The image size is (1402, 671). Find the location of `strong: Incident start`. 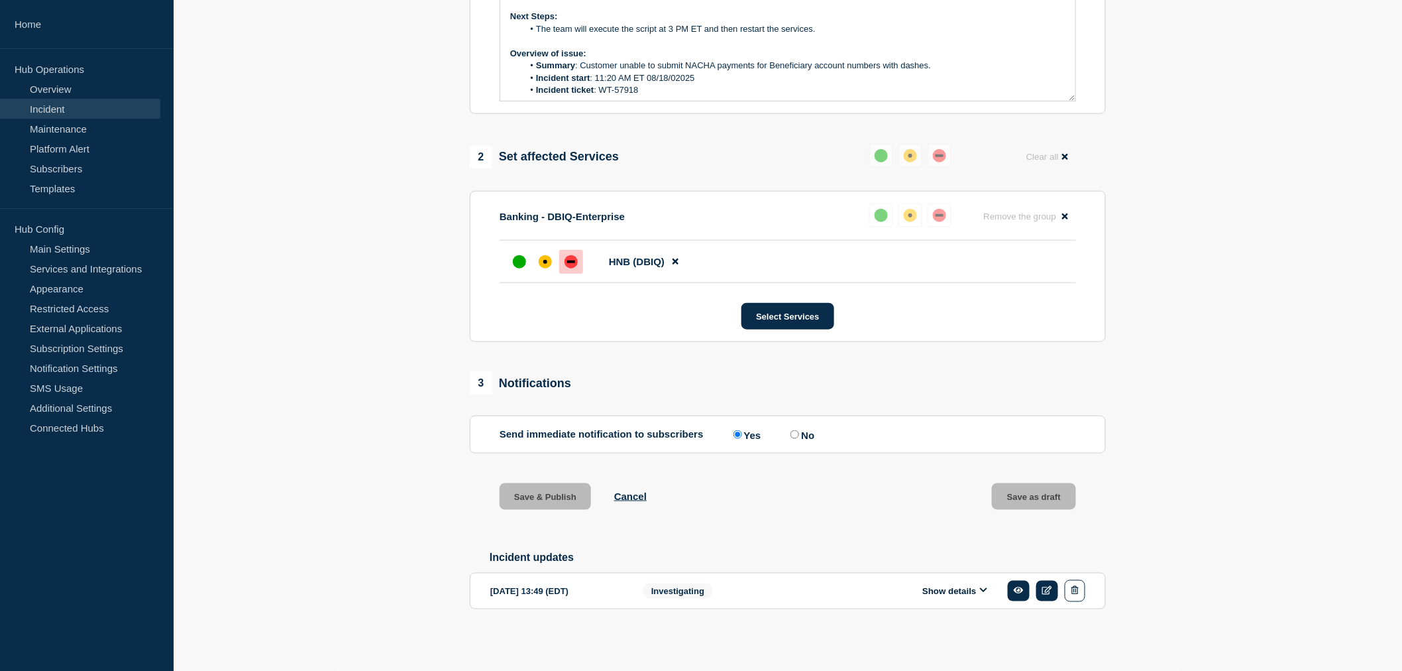

strong: Incident start is located at coordinates (563, 78).